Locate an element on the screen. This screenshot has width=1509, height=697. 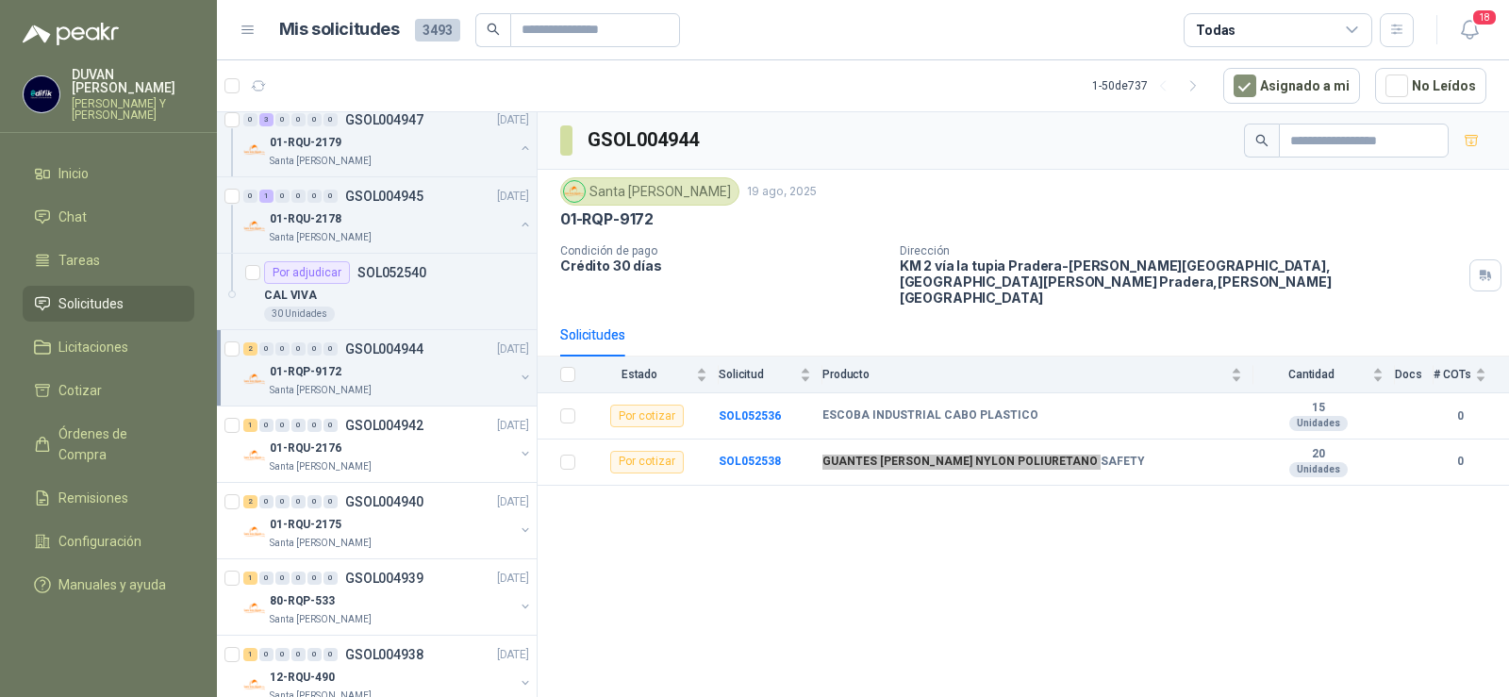
p: 80-RQP-533 is located at coordinates (302, 601).